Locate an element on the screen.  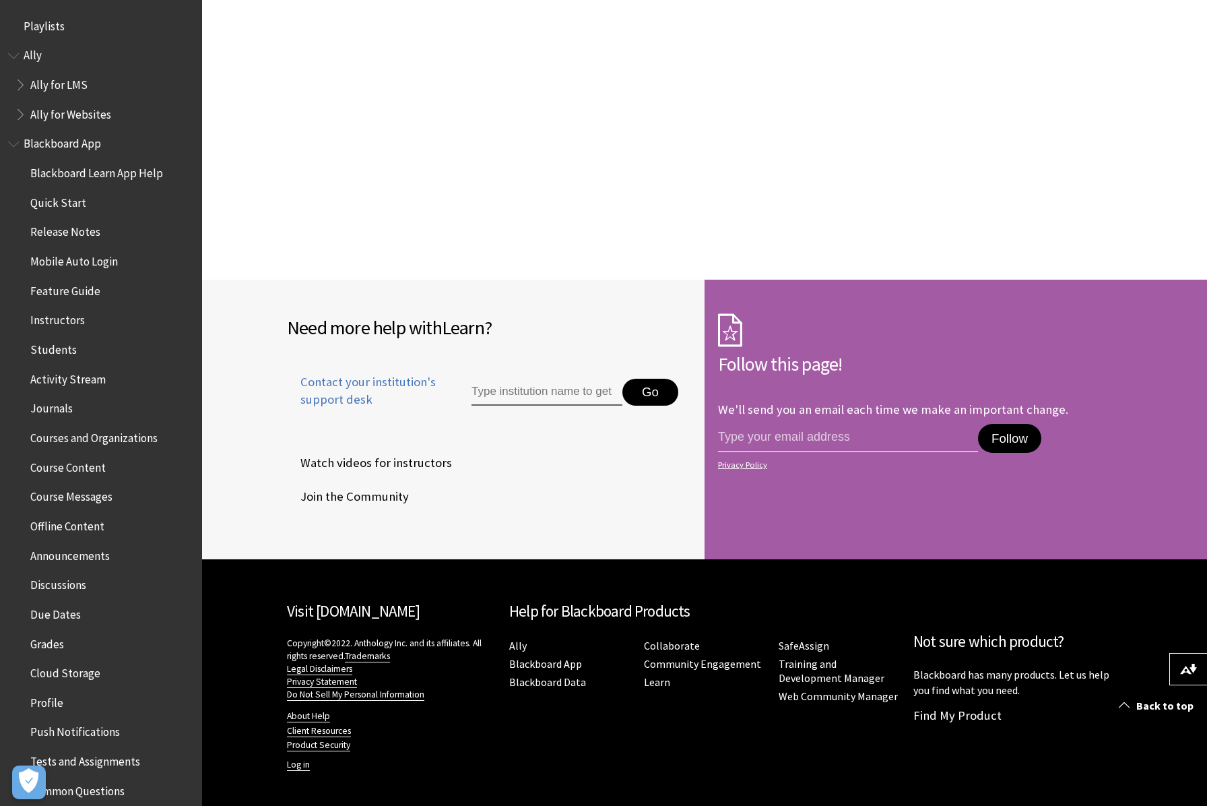
a: Join the Community is located at coordinates (349, 496).